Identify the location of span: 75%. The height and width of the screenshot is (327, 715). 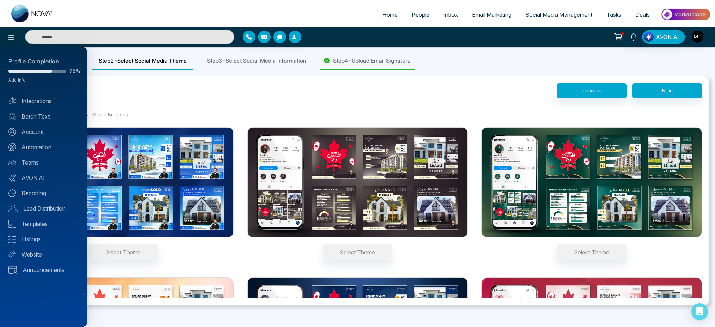
(74, 71).